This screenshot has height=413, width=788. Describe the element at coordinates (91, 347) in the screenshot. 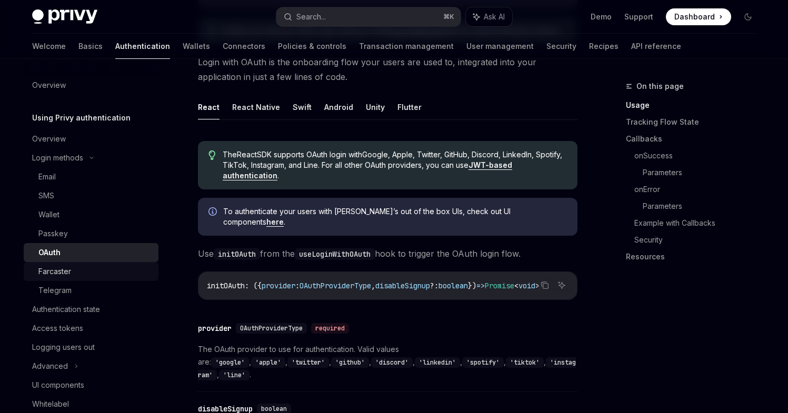

I see `a: Logging users out` at that location.